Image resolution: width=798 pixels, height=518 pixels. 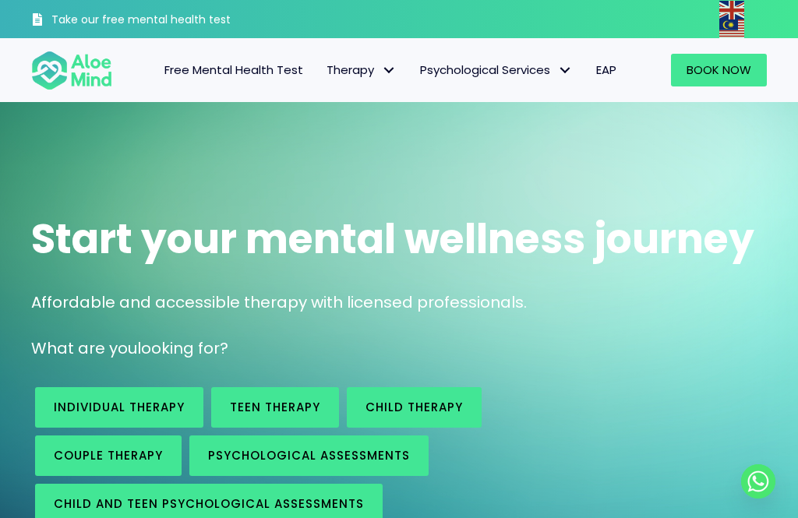 I want to click on a: Couple therapy, so click(x=108, y=456).